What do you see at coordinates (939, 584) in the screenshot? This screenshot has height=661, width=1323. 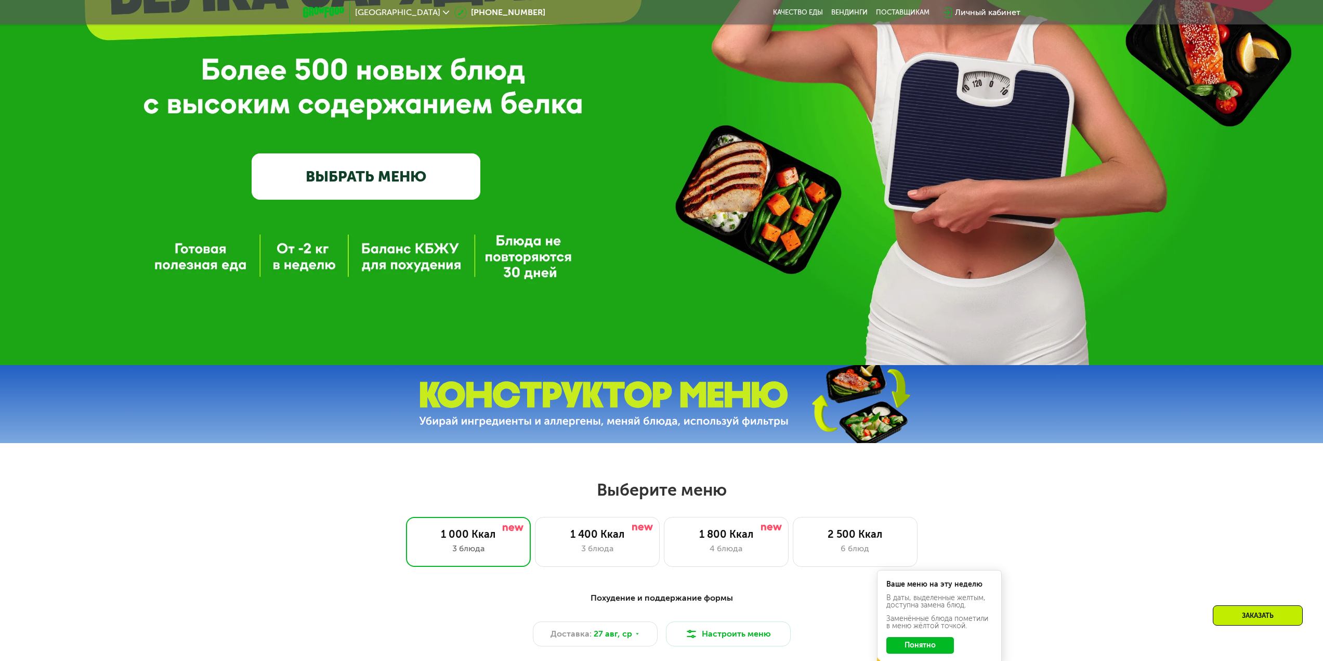 I see `div: Ваше меню на эту неделю` at bounding box center [939, 584].